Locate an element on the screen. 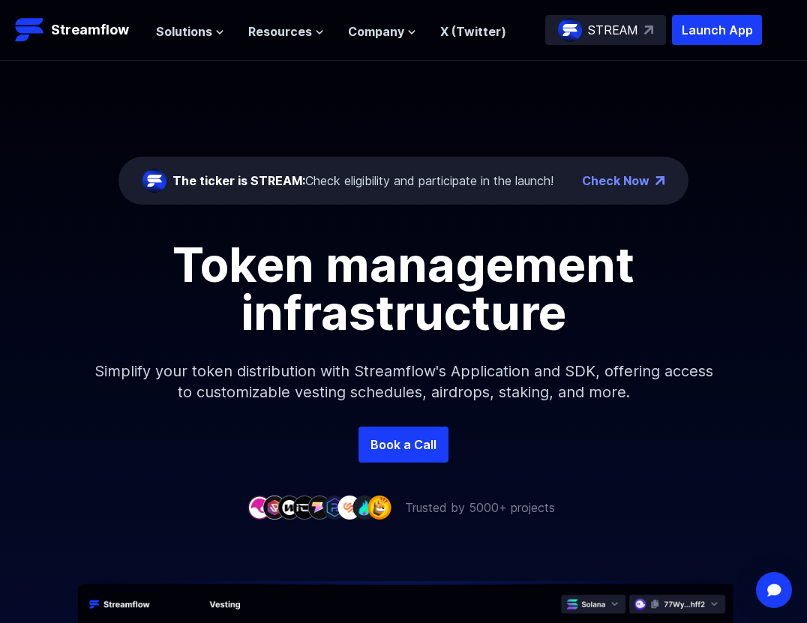 The height and width of the screenshot is (623, 807). a: STREAM is located at coordinates (605, 30).